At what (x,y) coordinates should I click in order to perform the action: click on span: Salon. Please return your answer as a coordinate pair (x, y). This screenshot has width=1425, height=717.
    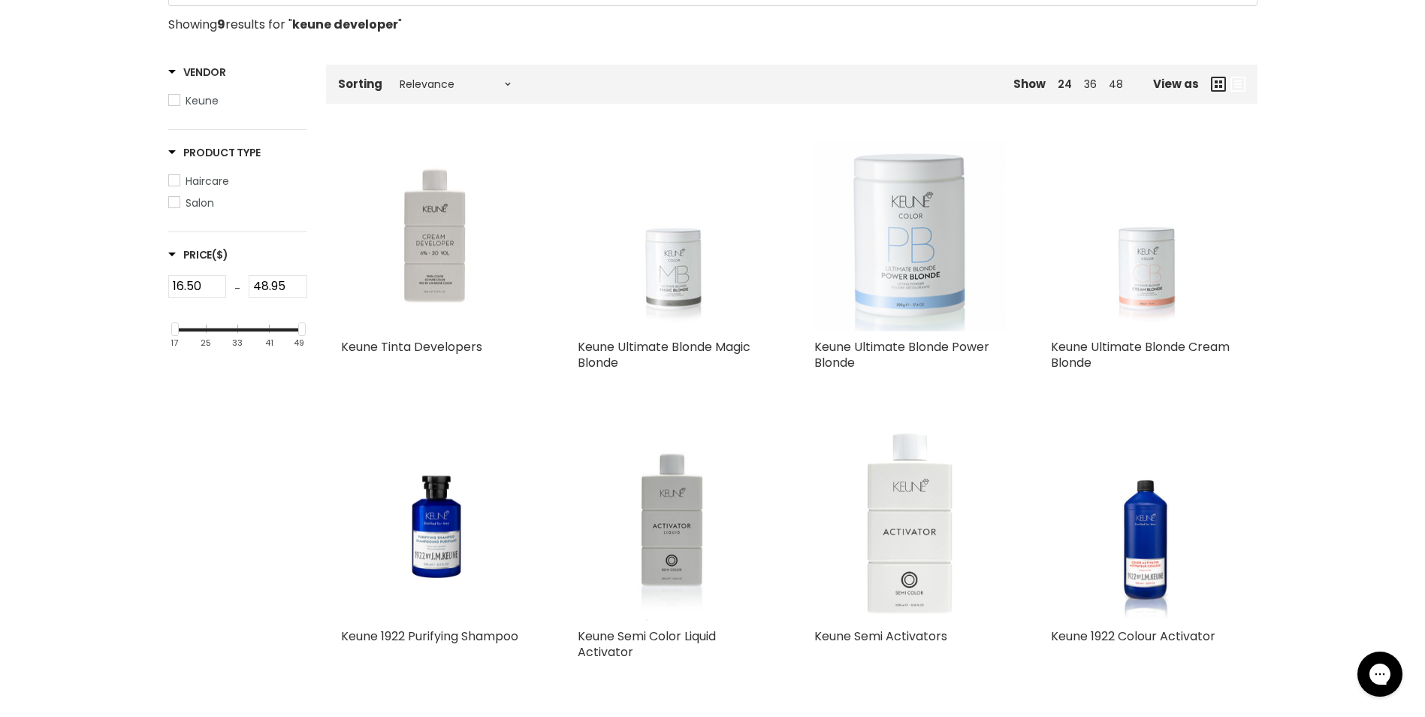
    Looking at the image, I should click on (200, 203).